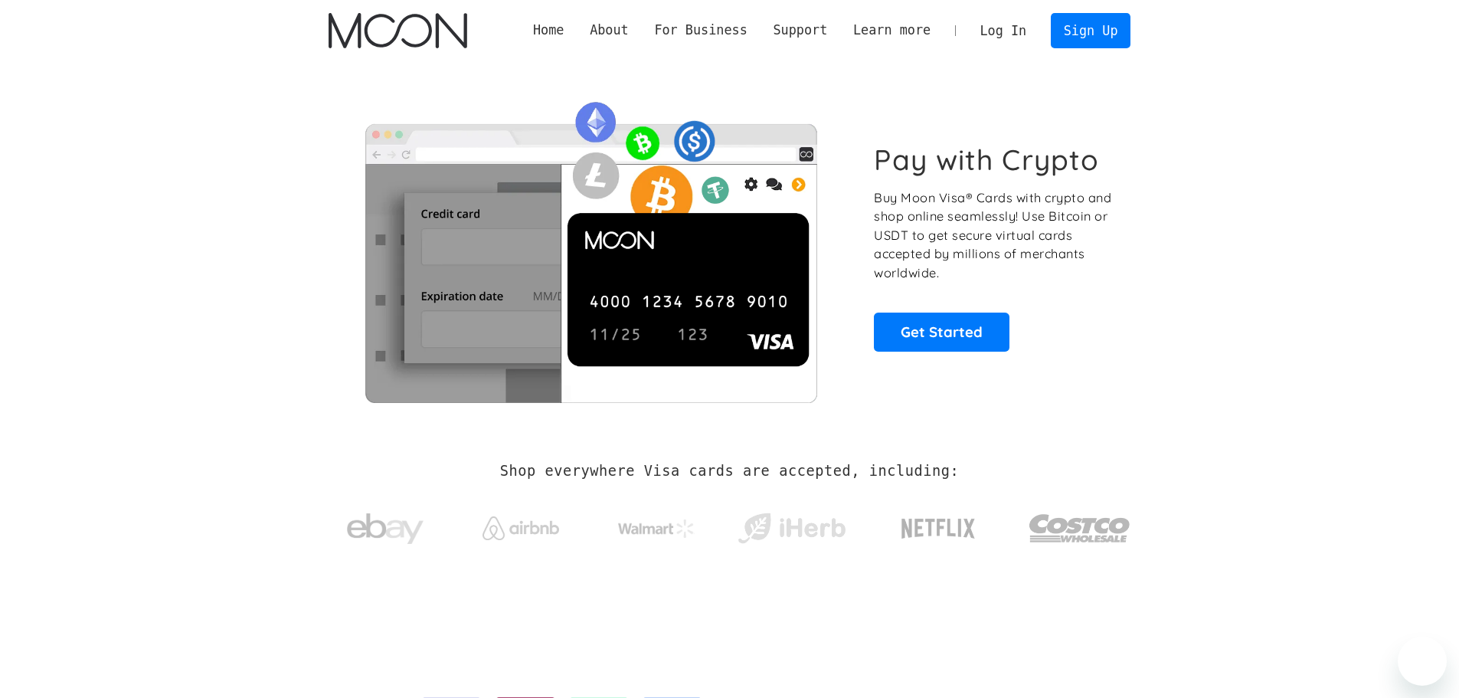  Describe the element at coordinates (938, 529) in the screenshot. I see `img: Netflix` at that location.